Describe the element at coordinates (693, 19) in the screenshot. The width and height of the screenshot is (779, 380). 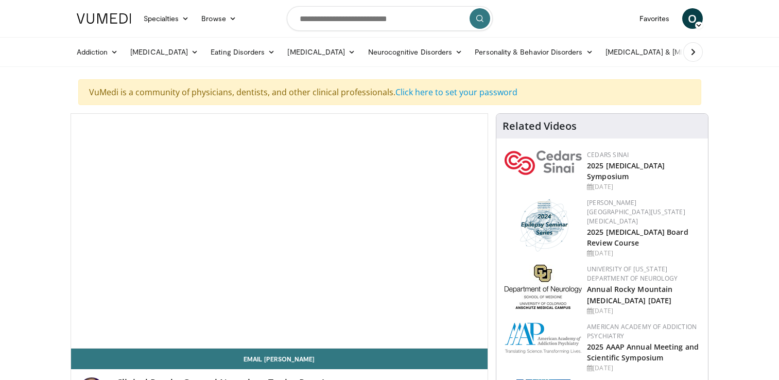
I see `a: O` at that location.